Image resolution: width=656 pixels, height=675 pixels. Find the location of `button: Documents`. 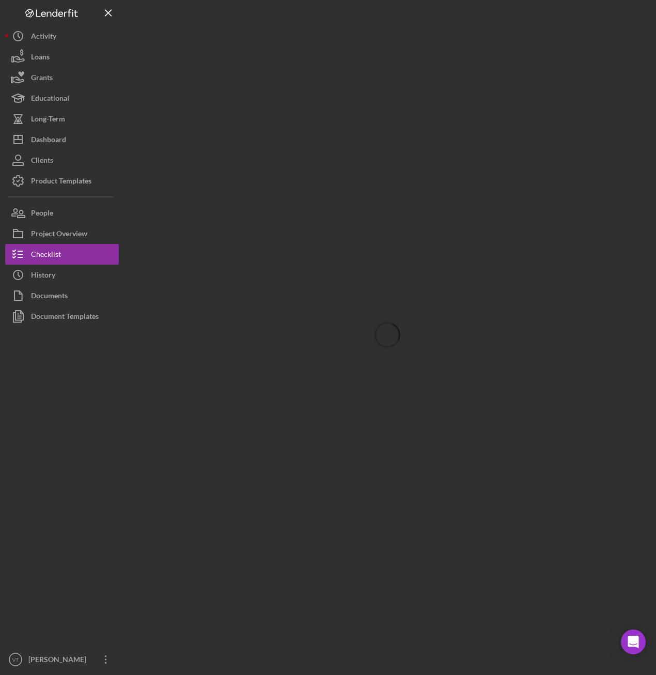

button: Documents is located at coordinates (62, 296).